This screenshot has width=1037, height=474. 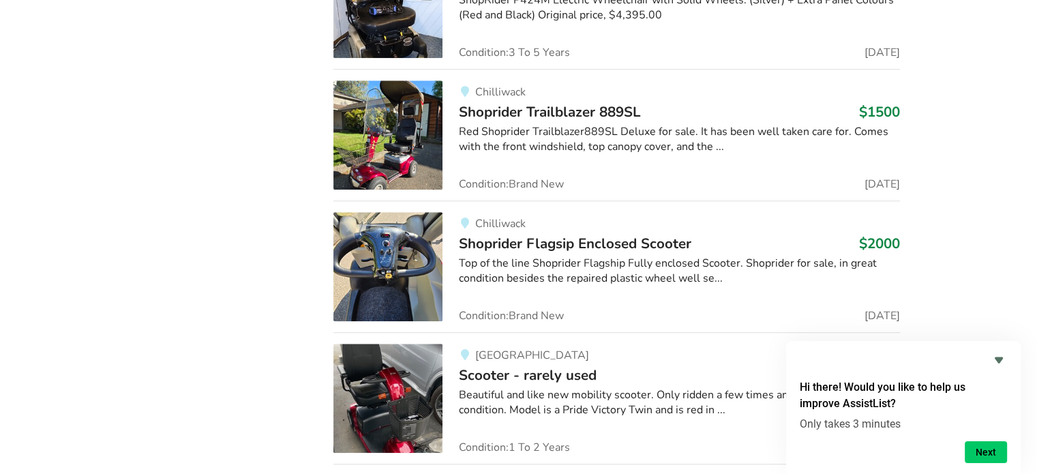 I want to click on span: Shoprider Trailblazer 889SL, so click(x=550, y=112).